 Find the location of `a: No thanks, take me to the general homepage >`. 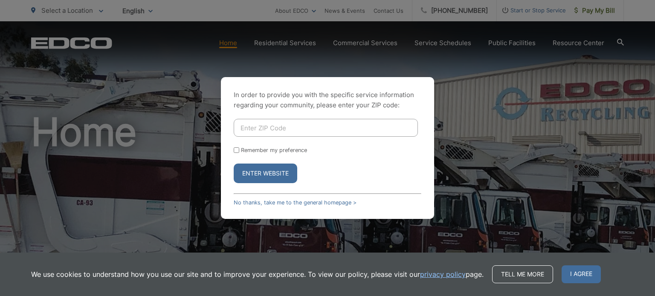

a: No thanks, take me to the general homepage > is located at coordinates (295, 202).